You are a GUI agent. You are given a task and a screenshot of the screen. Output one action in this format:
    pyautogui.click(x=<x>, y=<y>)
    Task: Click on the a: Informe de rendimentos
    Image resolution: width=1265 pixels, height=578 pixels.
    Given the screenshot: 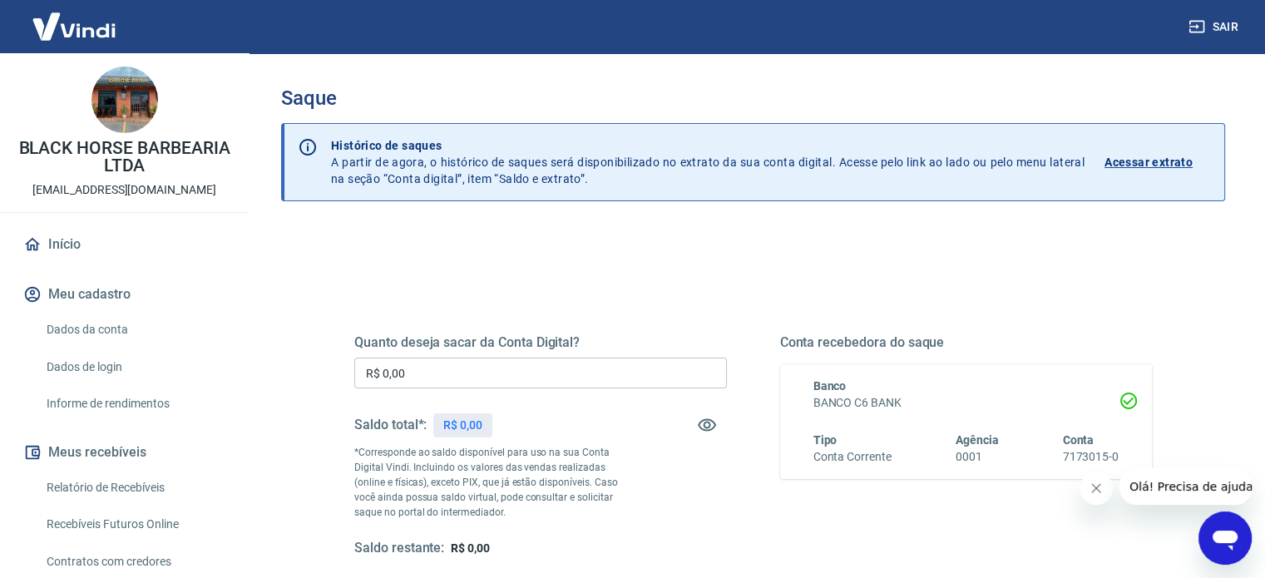 What is the action you would take?
    pyautogui.click(x=134, y=403)
    